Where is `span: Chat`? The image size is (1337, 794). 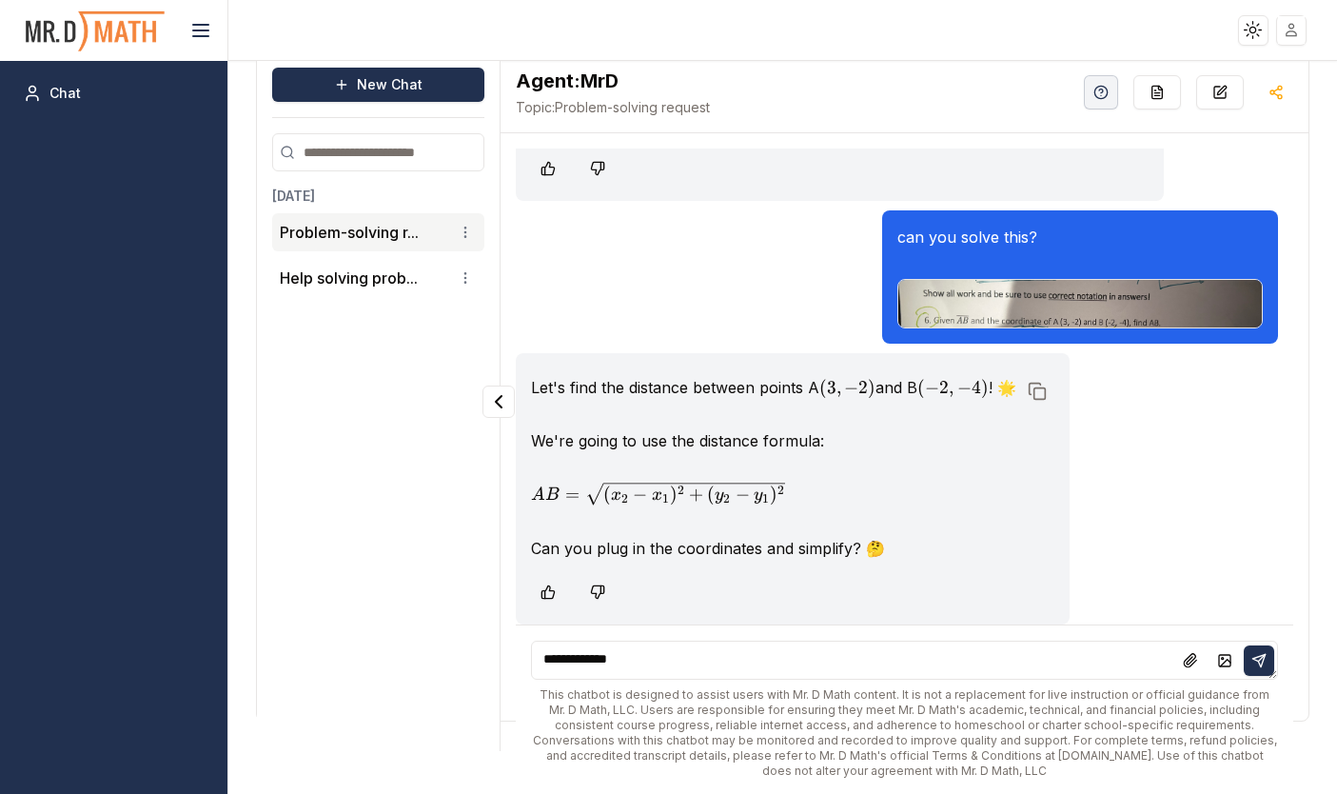
span: Chat is located at coordinates (65, 93).